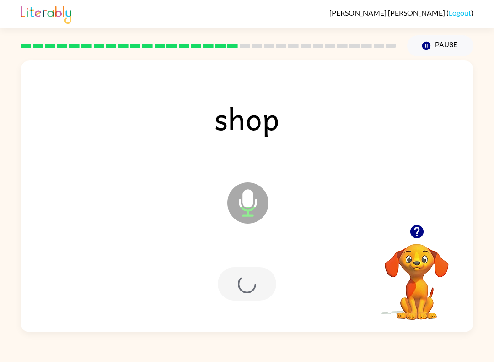 The width and height of the screenshot is (494, 362). Describe the element at coordinates (440, 46) in the screenshot. I see `button: Pause` at that location.